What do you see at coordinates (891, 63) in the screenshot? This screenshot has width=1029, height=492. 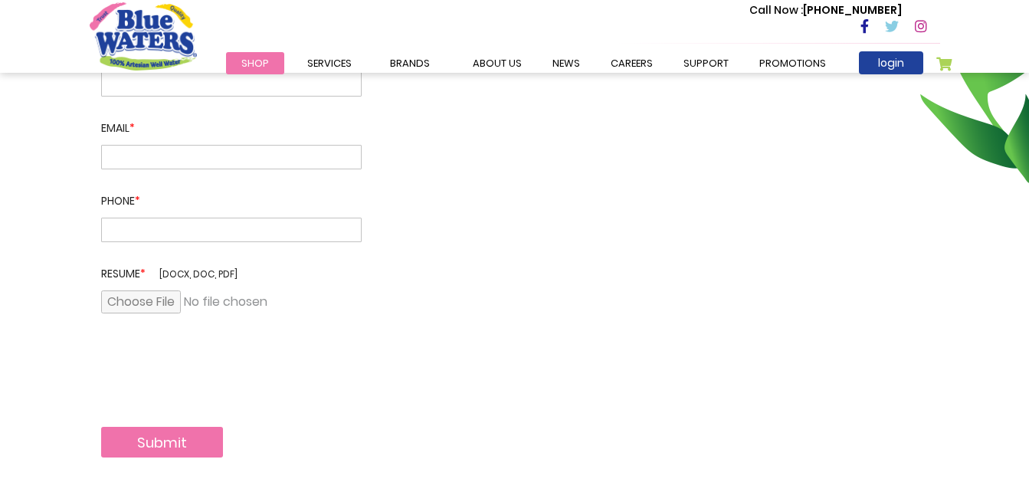 I see `a: login` at bounding box center [891, 63].